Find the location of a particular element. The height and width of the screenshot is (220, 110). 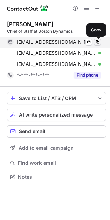

div: Save to List / ATS / CRM is located at coordinates (56, 98).